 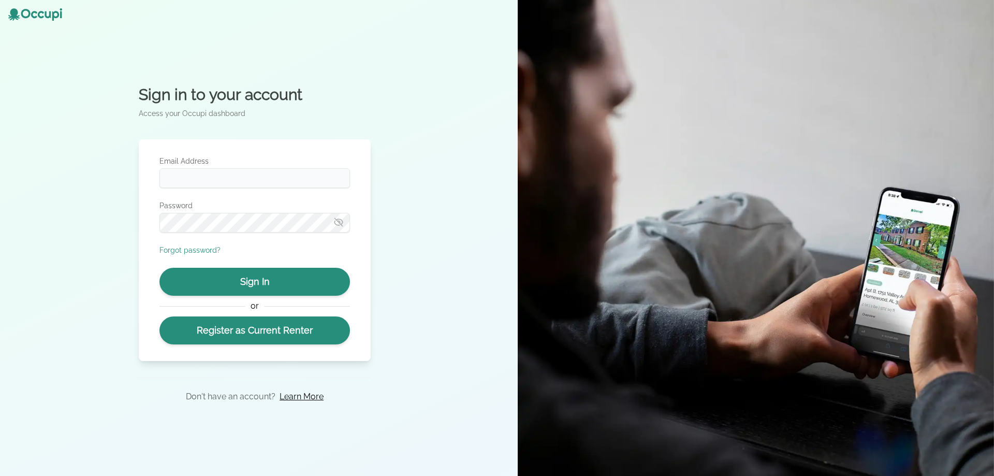 What do you see at coordinates (255, 206) in the screenshot?
I see `label: Password` at bounding box center [255, 206].